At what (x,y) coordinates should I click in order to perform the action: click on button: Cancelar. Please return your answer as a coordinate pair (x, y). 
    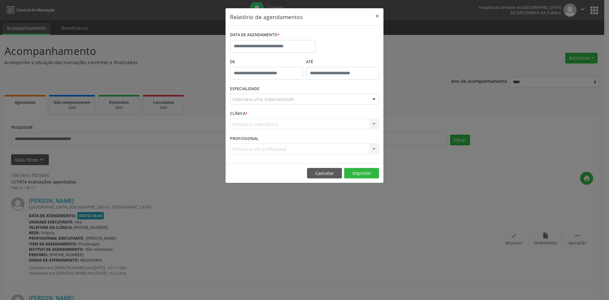
    Looking at the image, I should click on (324, 173).